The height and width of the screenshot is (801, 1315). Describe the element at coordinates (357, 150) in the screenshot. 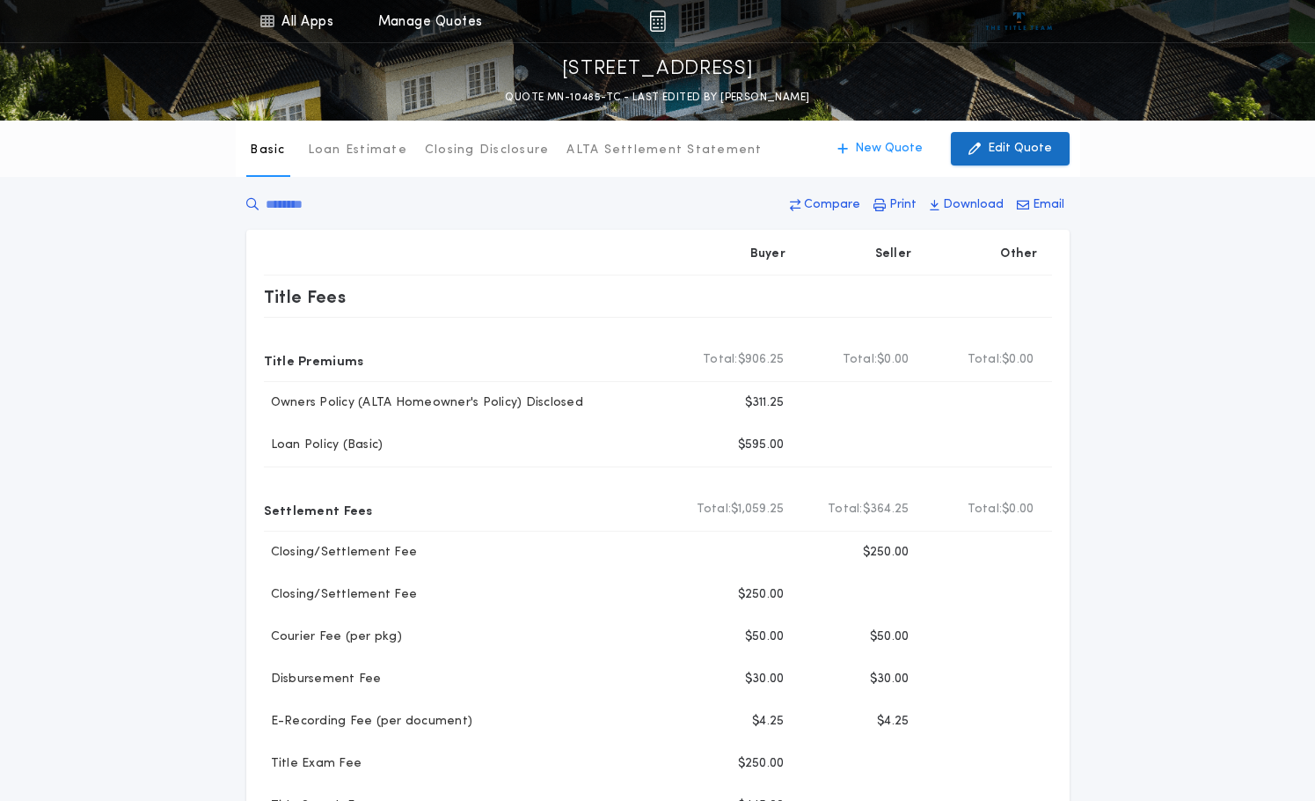

I see `p: Loan Estimate` at that location.